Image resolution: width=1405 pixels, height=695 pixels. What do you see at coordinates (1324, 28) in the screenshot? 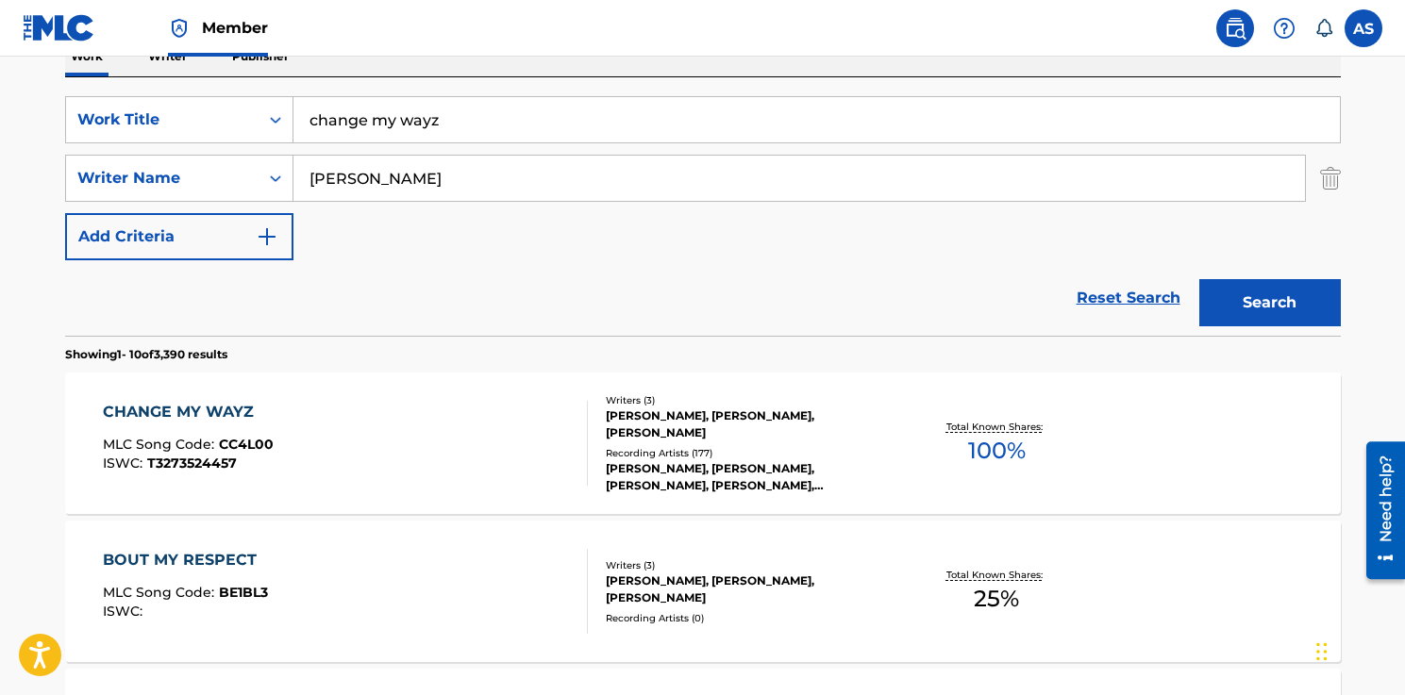
I see `div: Notifications` at bounding box center [1324, 28].